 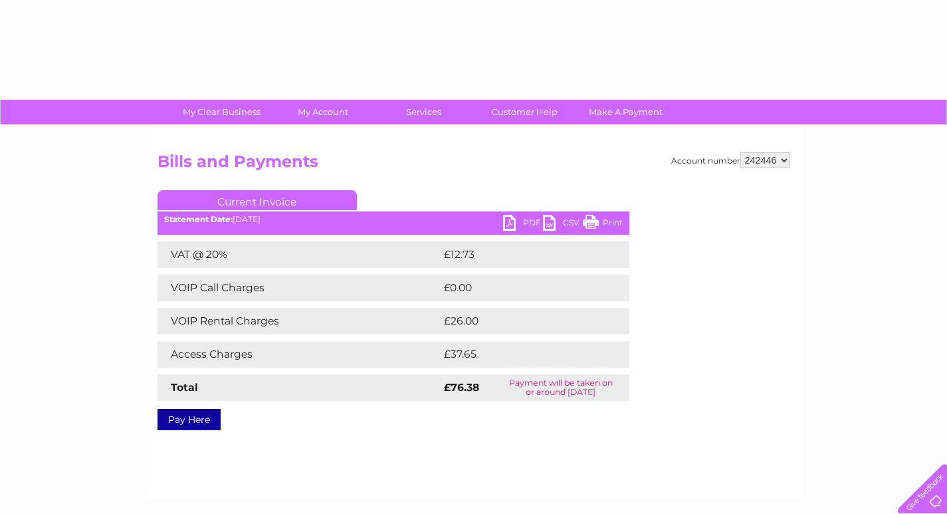 What do you see at coordinates (322, 112) in the screenshot?
I see `a: My Account` at bounding box center [322, 112].